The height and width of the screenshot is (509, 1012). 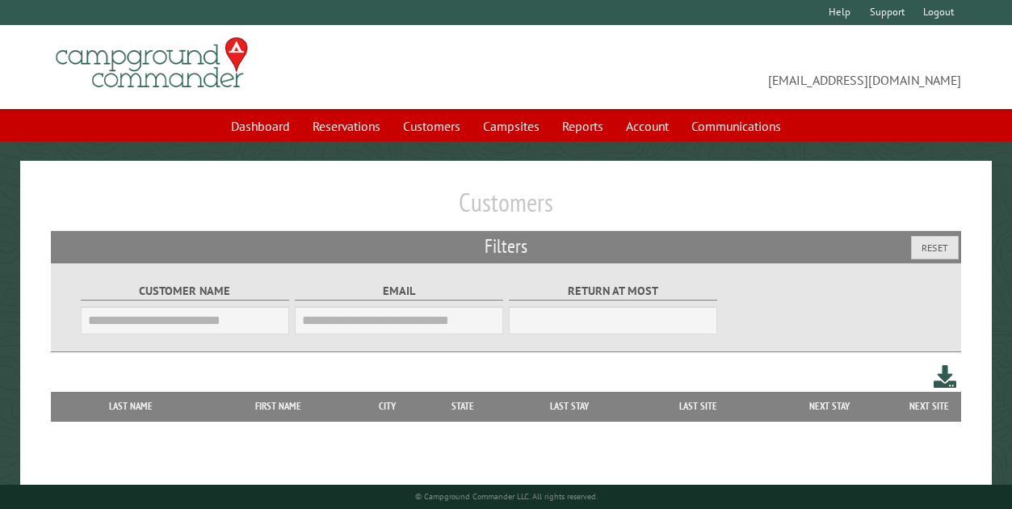 What do you see at coordinates (736, 126) in the screenshot?
I see `a: Communications` at bounding box center [736, 126].